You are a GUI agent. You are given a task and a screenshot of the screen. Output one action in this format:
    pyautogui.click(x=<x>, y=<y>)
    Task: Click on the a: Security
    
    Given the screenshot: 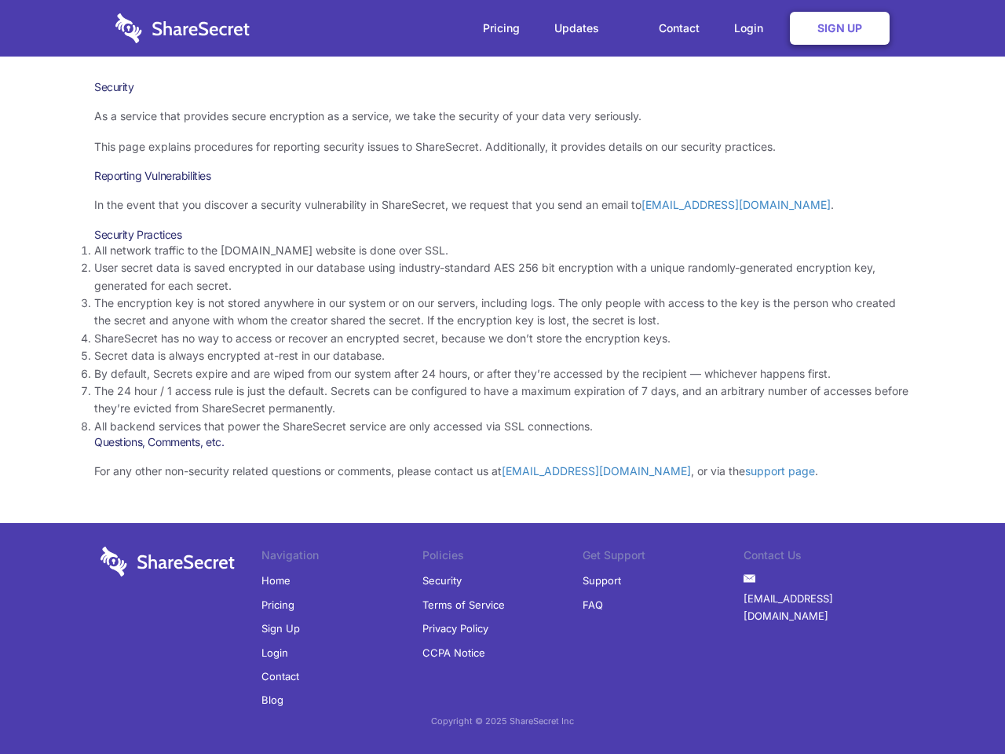 What is the action you would take?
    pyautogui.click(x=442, y=580)
    